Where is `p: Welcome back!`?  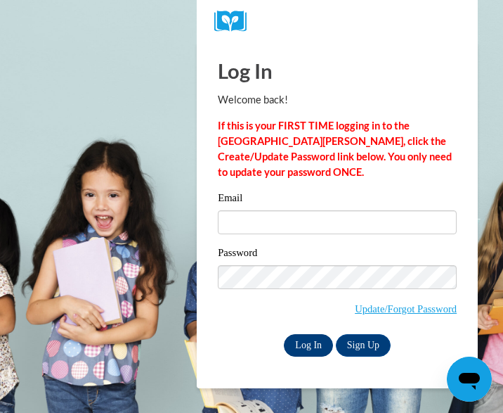
p: Welcome back! is located at coordinates (337, 100).